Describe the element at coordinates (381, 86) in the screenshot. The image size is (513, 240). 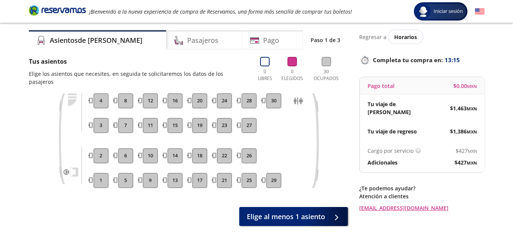
I see `p: Pago total` at that location.